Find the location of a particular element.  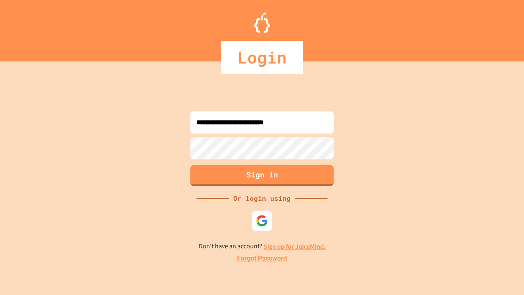

a: Forgot Password is located at coordinates (262, 258).